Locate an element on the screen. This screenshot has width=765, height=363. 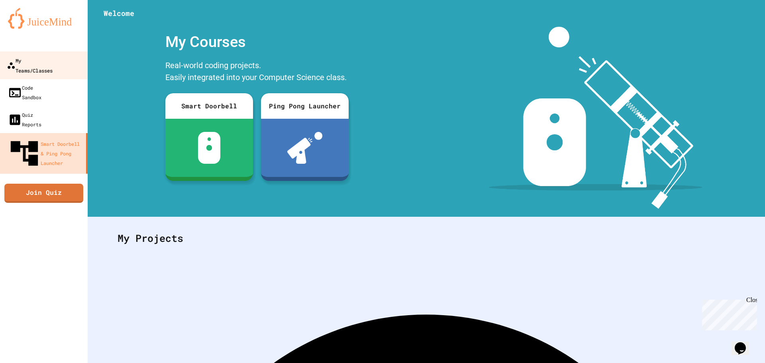
div: My Courses is located at coordinates (257, 42).